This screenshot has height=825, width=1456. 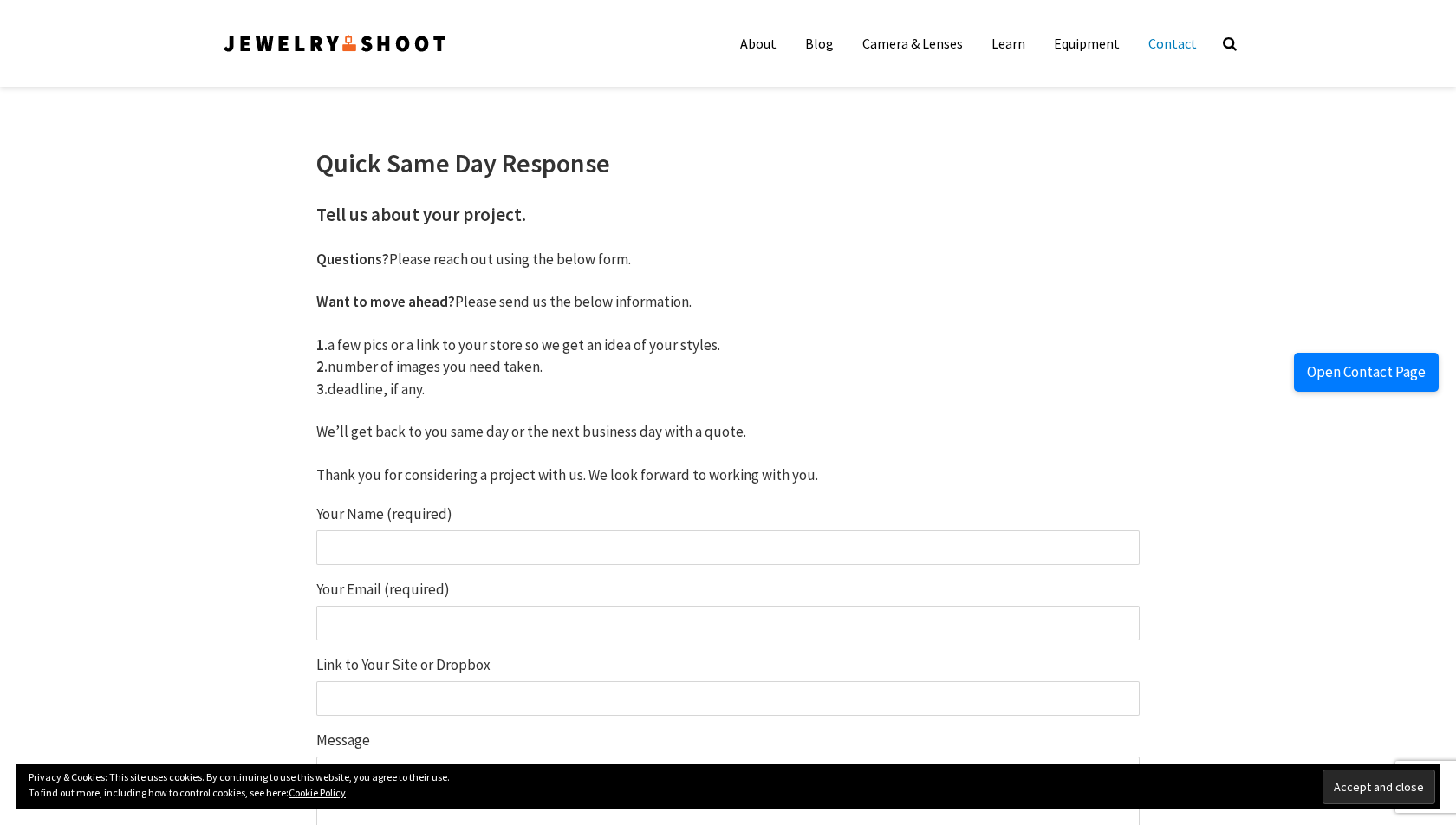 What do you see at coordinates (728, 686) in the screenshot?
I see `label: Link to Your Site or Dropbox` at bounding box center [728, 686].